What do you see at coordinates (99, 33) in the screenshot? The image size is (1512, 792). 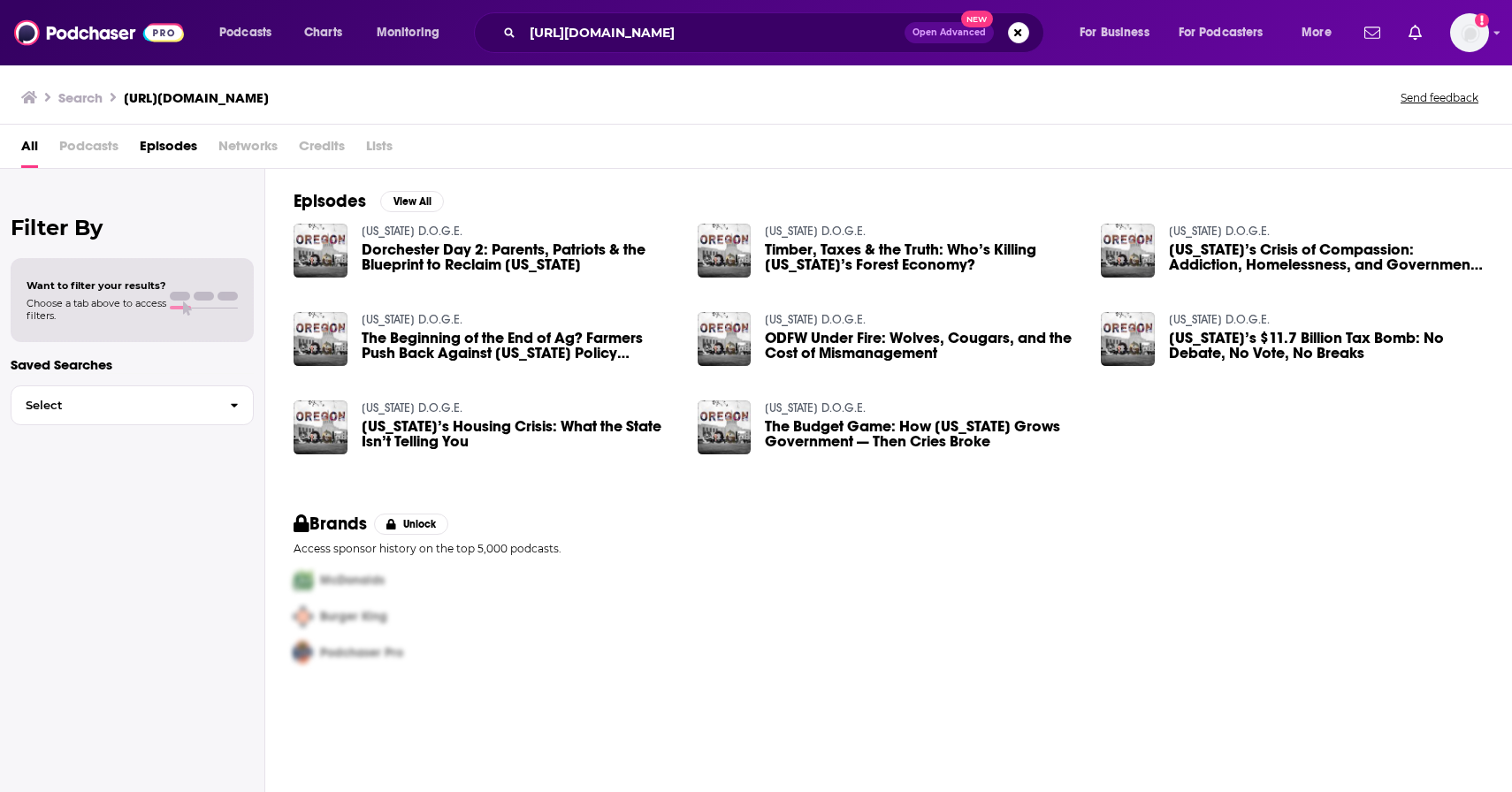 I see `img: Podchaser - Follow, Share and Rate Podcasts` at bounding box center [99, 33].